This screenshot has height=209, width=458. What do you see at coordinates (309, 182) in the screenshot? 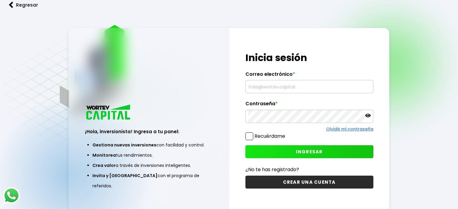
I see `button: CREAR UNA CUENTA` at bounding box center [309, 182].